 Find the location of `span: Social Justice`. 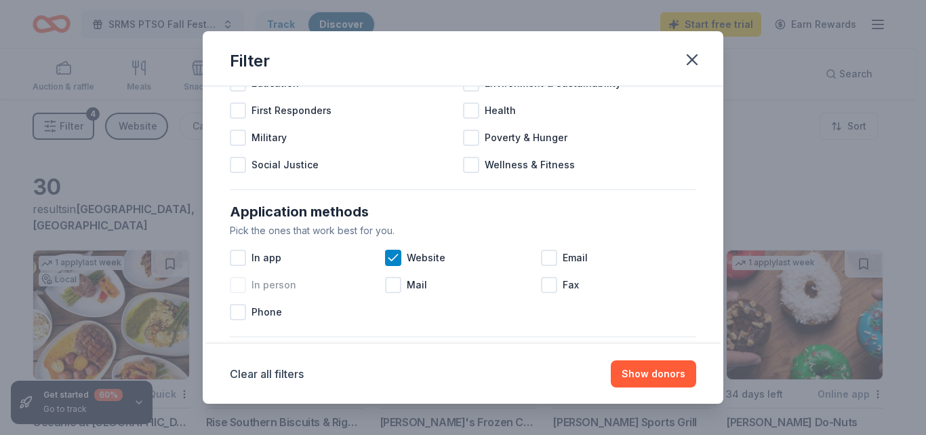

span: Social Justice is located at coordinates (285, 165).